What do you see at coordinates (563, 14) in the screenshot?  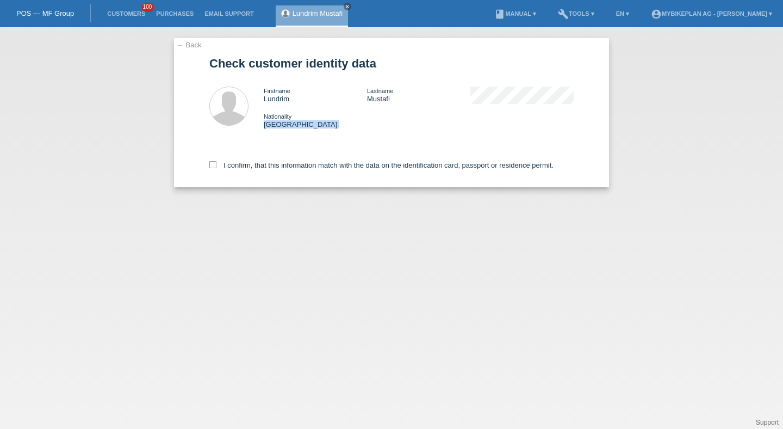 I see `i: build` at bounding box center [563, 14].